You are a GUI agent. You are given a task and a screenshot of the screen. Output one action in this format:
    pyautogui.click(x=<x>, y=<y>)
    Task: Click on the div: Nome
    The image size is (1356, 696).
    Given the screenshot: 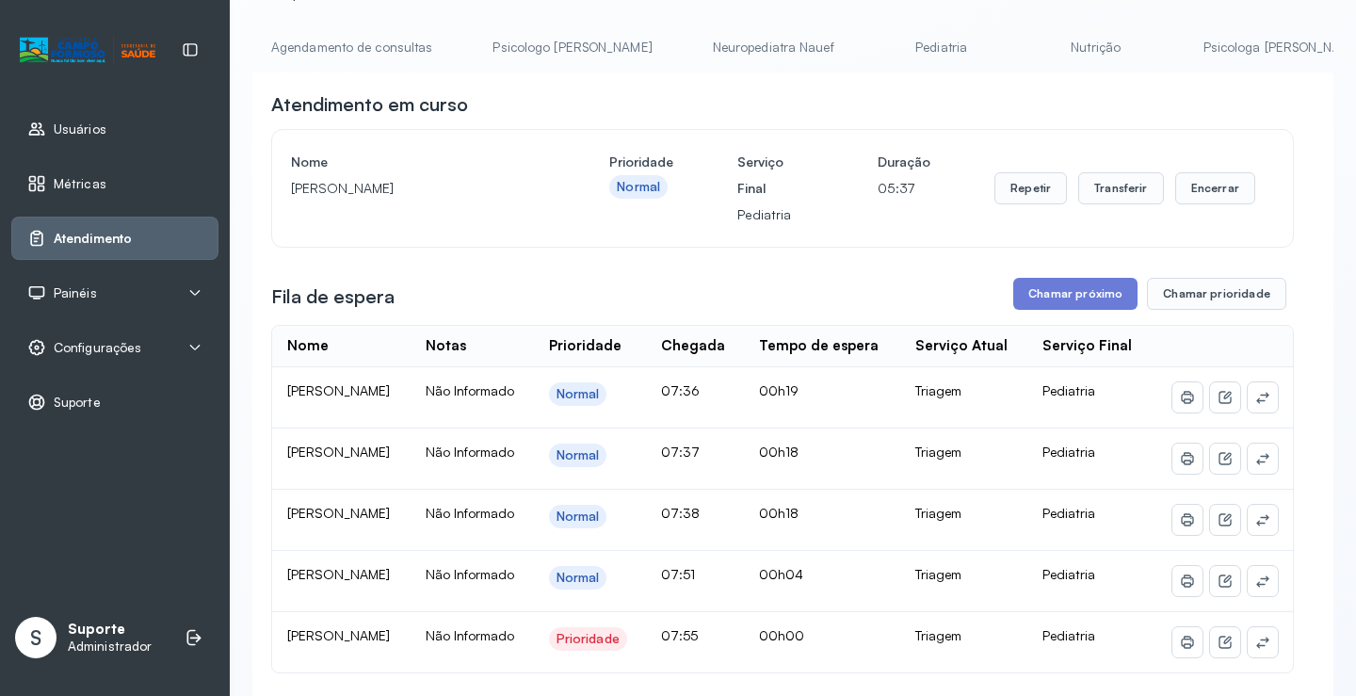 What is the action you would take?
    pyautogui.click(x=308, y=346)
    